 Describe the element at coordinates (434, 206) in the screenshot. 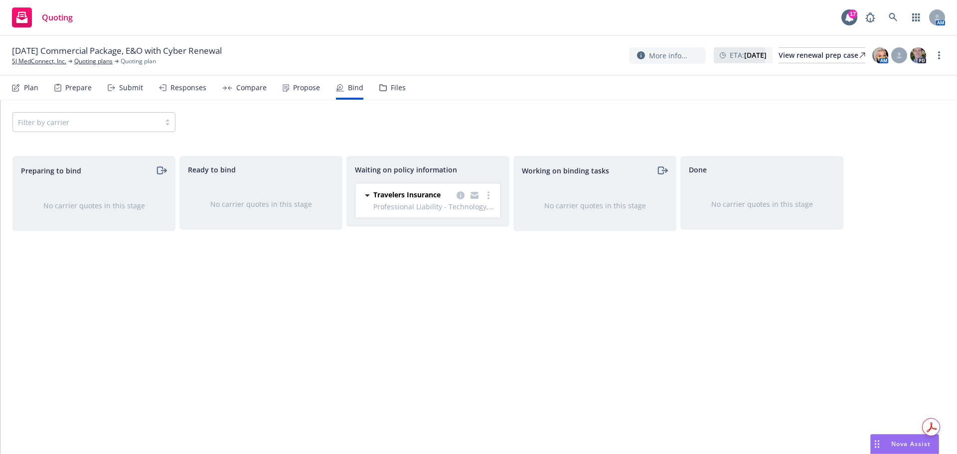

I see `span: Professional Liability - Technology, Cyber Liability` at that location.